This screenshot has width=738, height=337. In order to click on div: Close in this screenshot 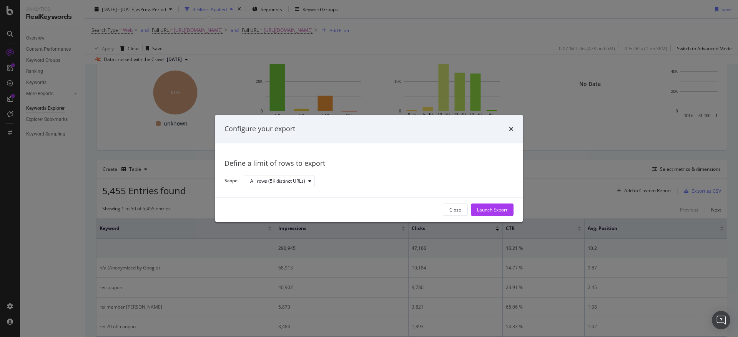, I will do `click(455, 210)`.